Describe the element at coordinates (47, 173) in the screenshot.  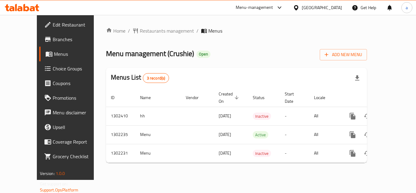
I see `span: Version:` at that location.